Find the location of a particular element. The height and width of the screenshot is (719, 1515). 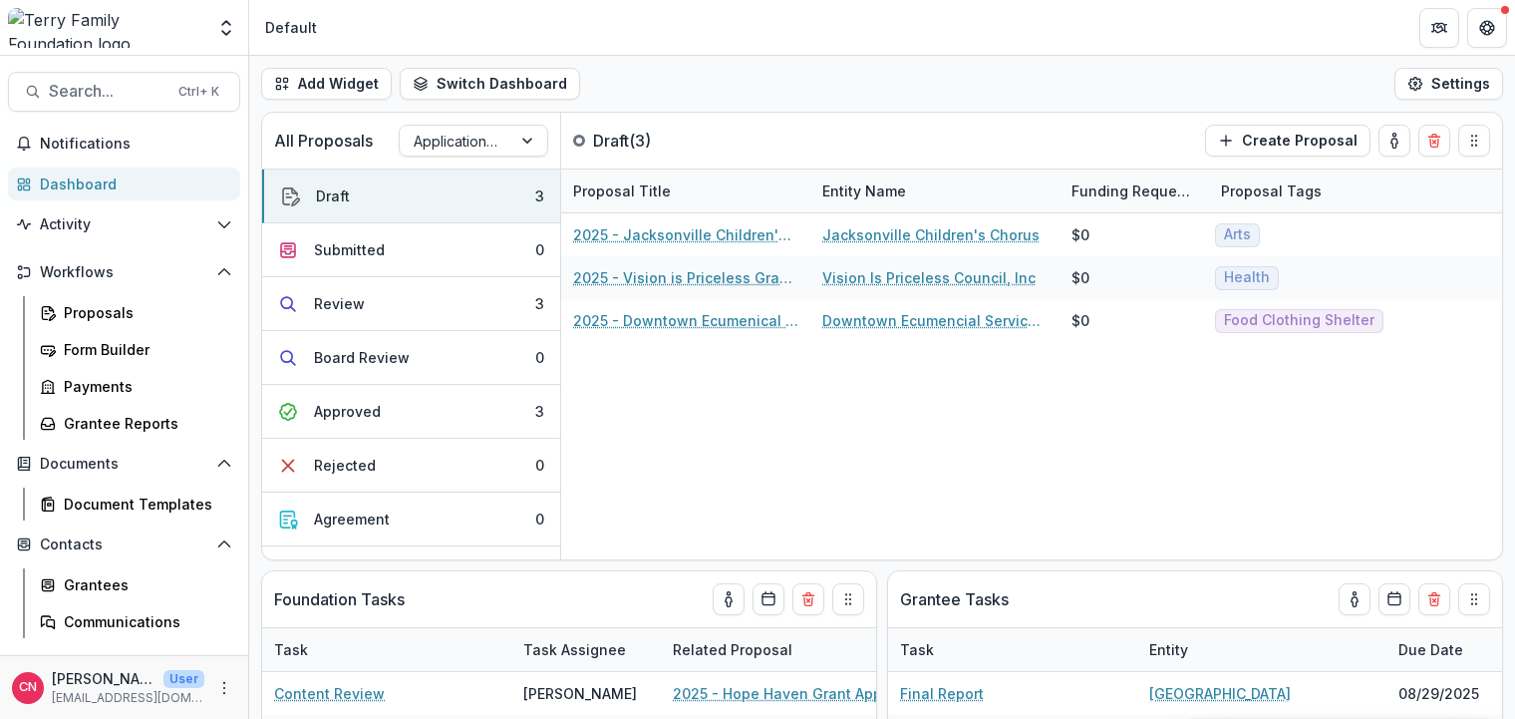

div: Proposals is located at coordinates (144, 312).